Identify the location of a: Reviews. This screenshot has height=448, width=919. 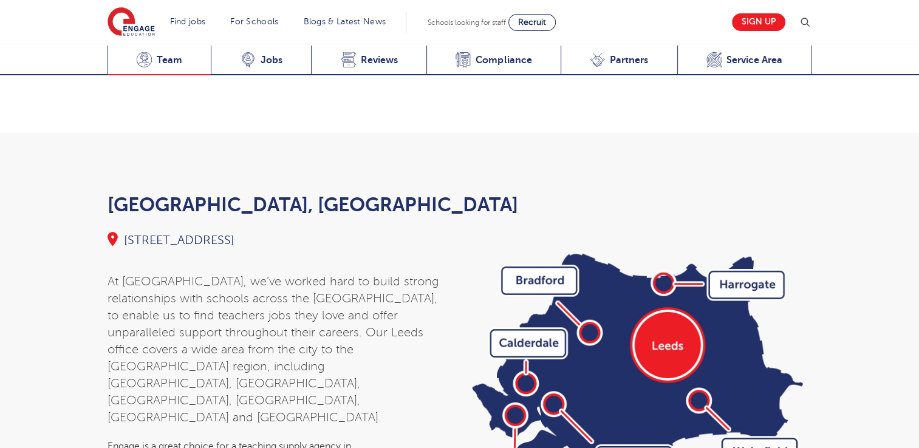
(369, 60).